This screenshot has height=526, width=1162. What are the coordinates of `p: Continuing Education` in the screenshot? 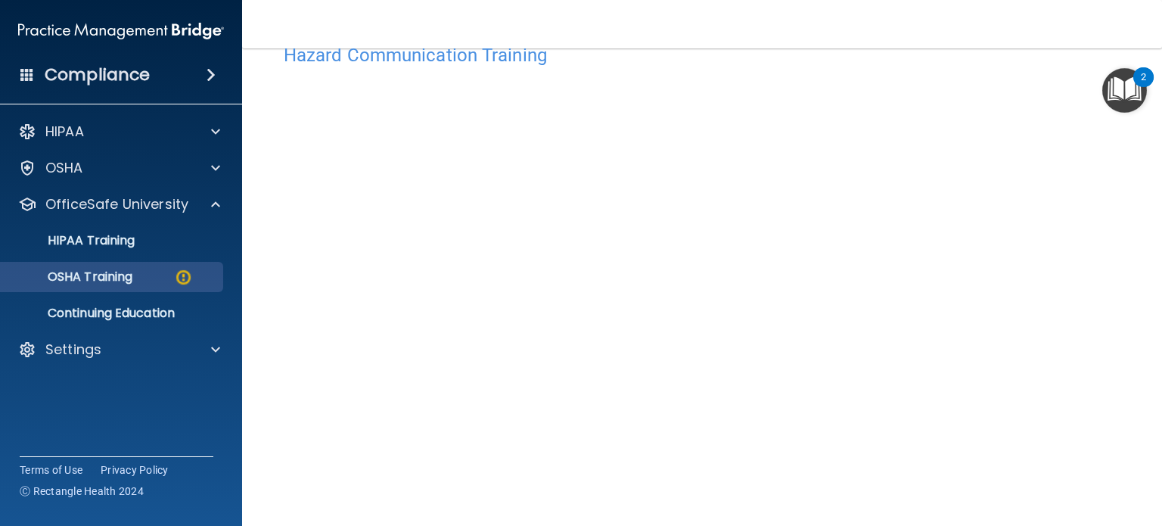 It's located at (113, 313).